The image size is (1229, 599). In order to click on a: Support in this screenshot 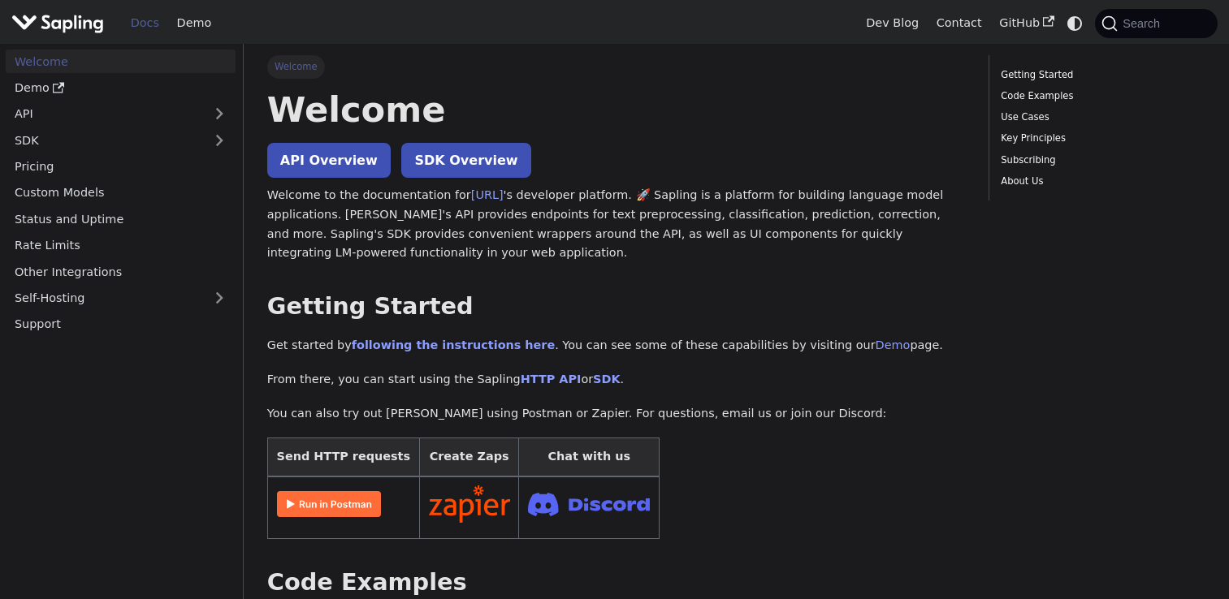, I will do `click(120, 324)`.